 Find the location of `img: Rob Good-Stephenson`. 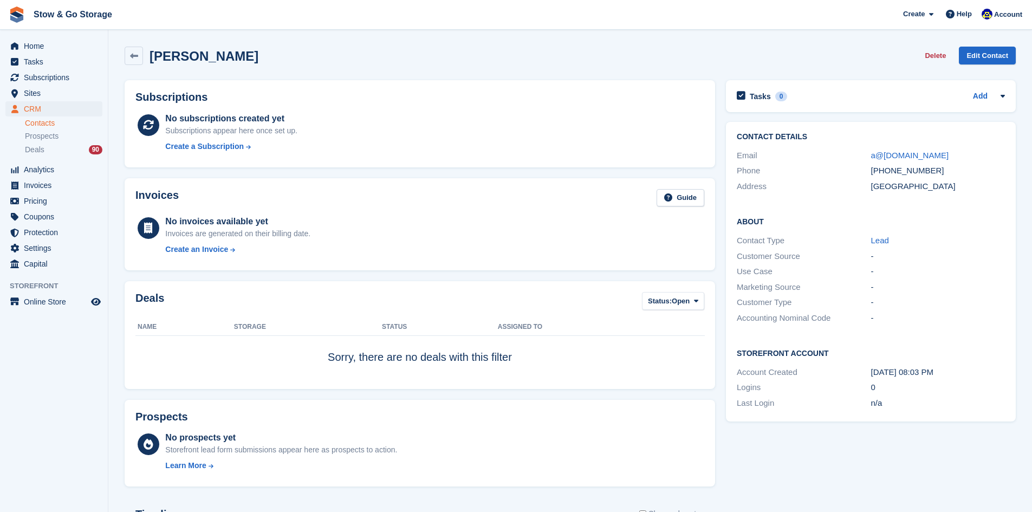

img: Rob Good-Stephenson is located at coordinates (987, 14).